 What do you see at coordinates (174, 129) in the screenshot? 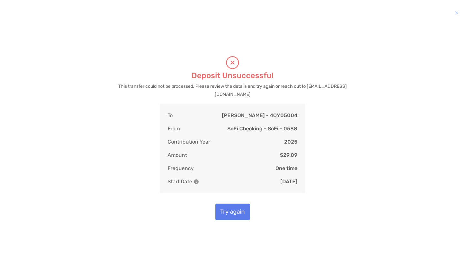
I see `p: From` at bounding box center [174, 129].